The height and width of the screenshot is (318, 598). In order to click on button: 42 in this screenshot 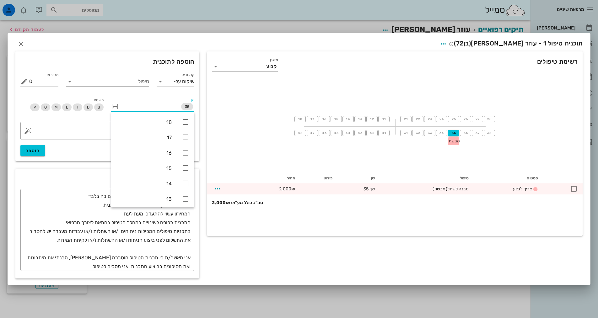, I will do `click(372, 133)`.